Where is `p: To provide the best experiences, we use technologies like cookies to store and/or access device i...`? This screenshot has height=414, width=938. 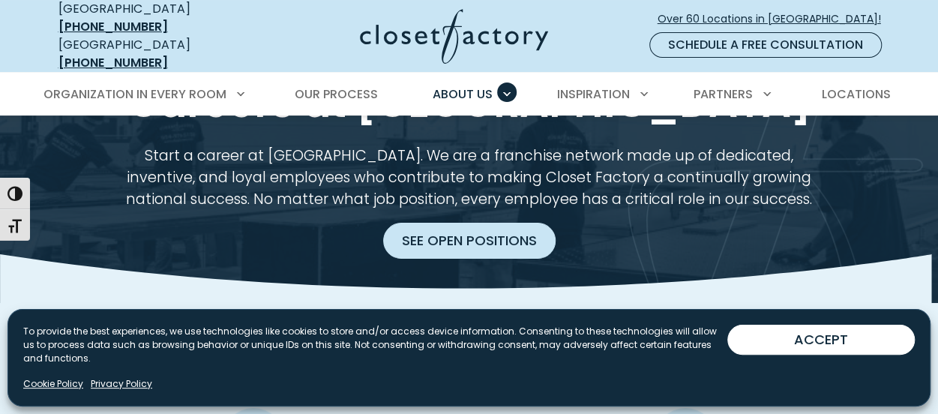
p: To provide the best experiences, we use technologies like cookies to store and/or access device i... is located at coordinates (375, 345).